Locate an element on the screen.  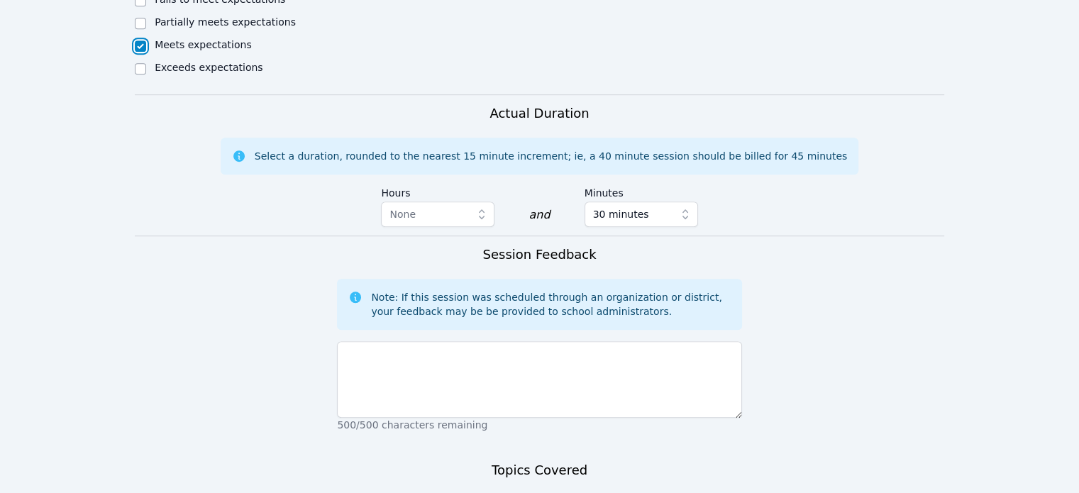
div: Select a duration, rounded to the nearest 15 minute increment; ie, a 40 minute session should be ... is located at coordinates (551, 156).